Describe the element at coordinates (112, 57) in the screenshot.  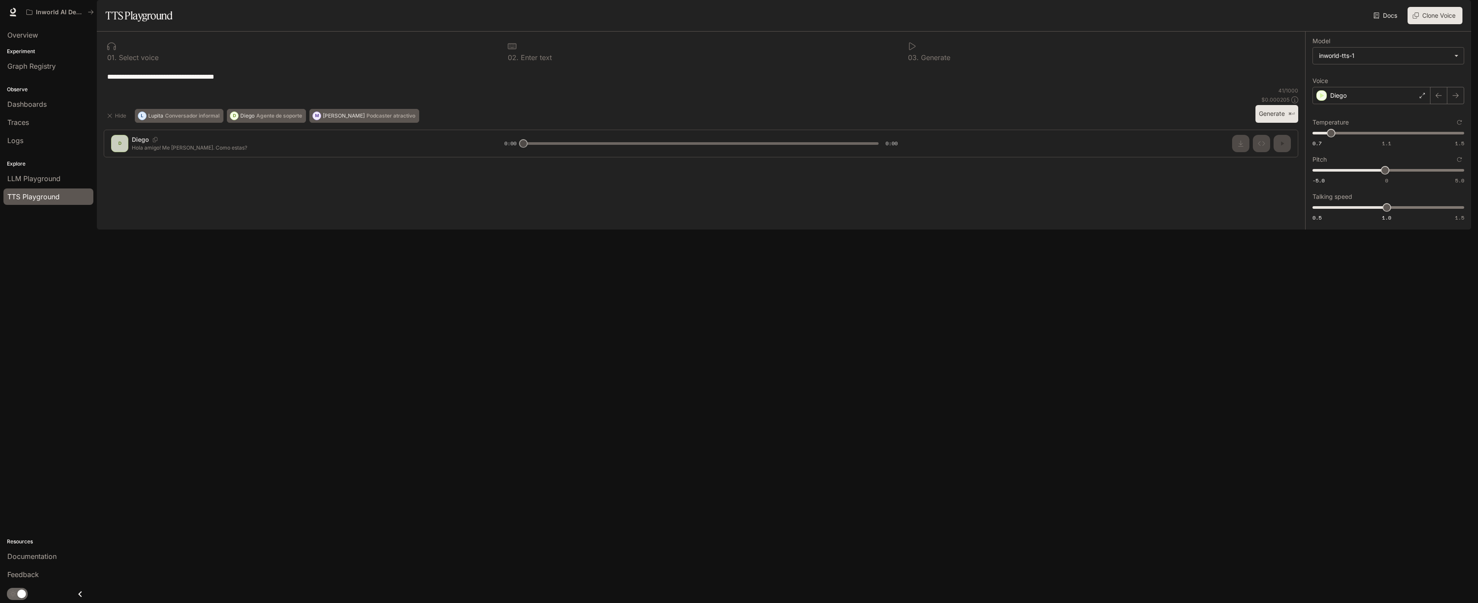
I see `p: 0 1 .` at that location.